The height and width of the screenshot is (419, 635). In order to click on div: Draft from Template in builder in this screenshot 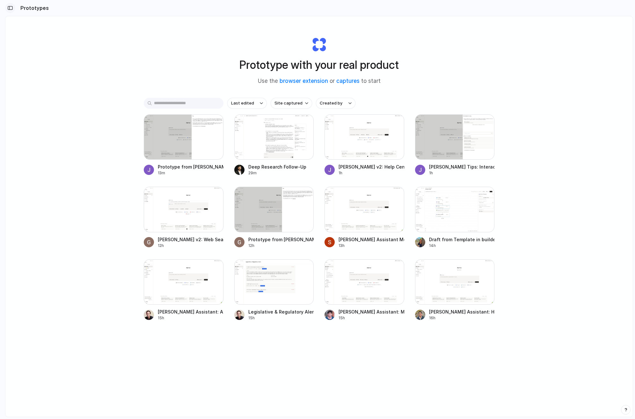, I will do `click(462, 240)`.